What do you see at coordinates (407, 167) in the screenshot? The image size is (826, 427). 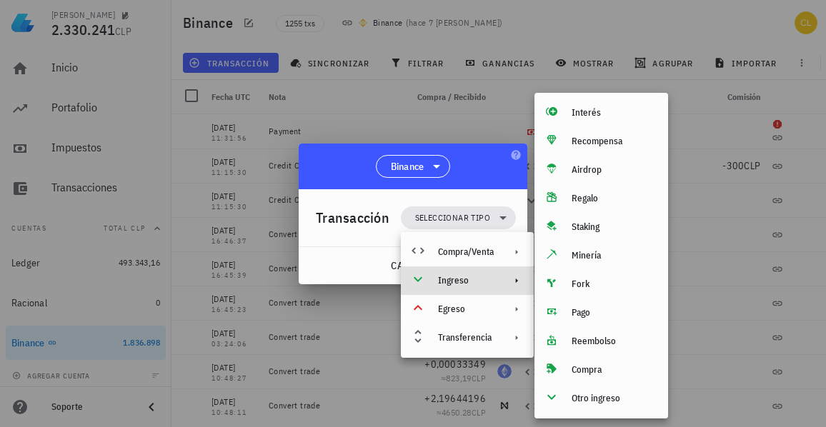 I see `span: Binance` at bounding box center [407, 167].